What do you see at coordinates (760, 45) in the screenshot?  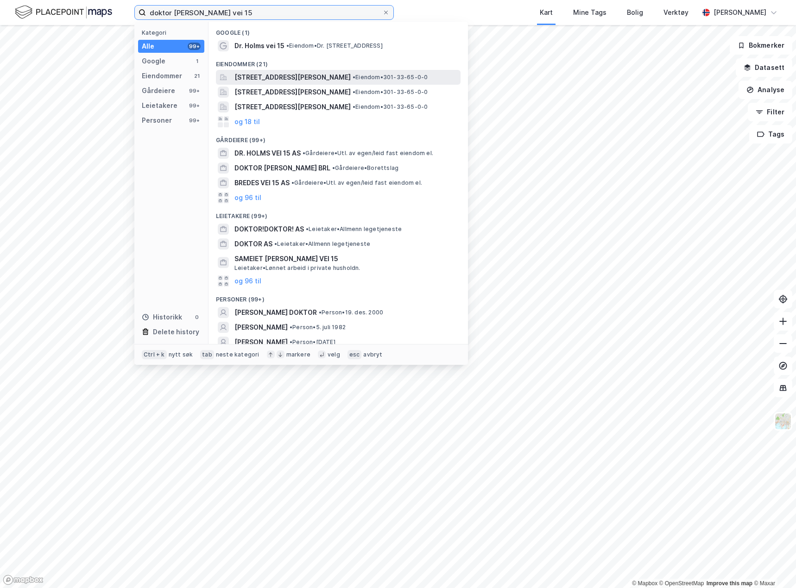 I see `button: Bokmerker` at bounding box center [760, 45].